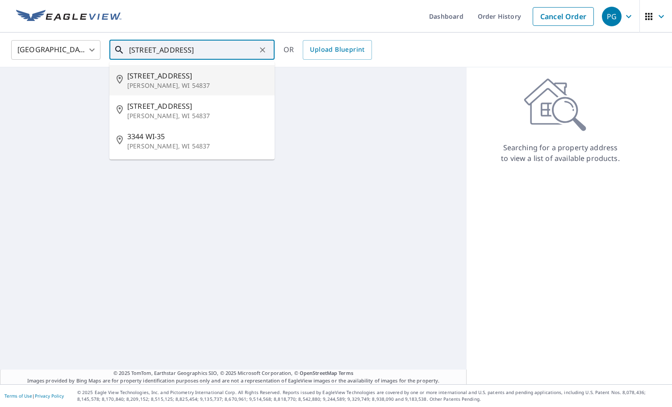  Describe the element at coordinates (337, 50) in the screenshot. I see `span: Upload Blueprint` at that location.